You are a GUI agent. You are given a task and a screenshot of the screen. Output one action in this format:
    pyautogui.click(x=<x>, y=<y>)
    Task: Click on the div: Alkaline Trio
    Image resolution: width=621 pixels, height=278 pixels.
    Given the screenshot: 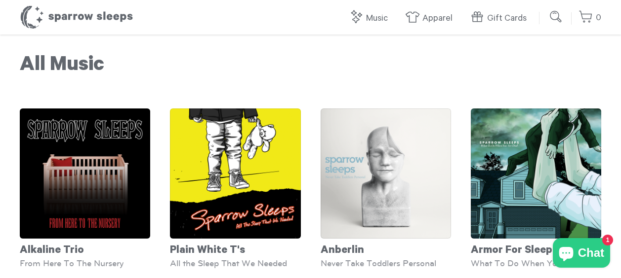 What is the action you would take?
    pyautogui.click(x=85, y=249)
    